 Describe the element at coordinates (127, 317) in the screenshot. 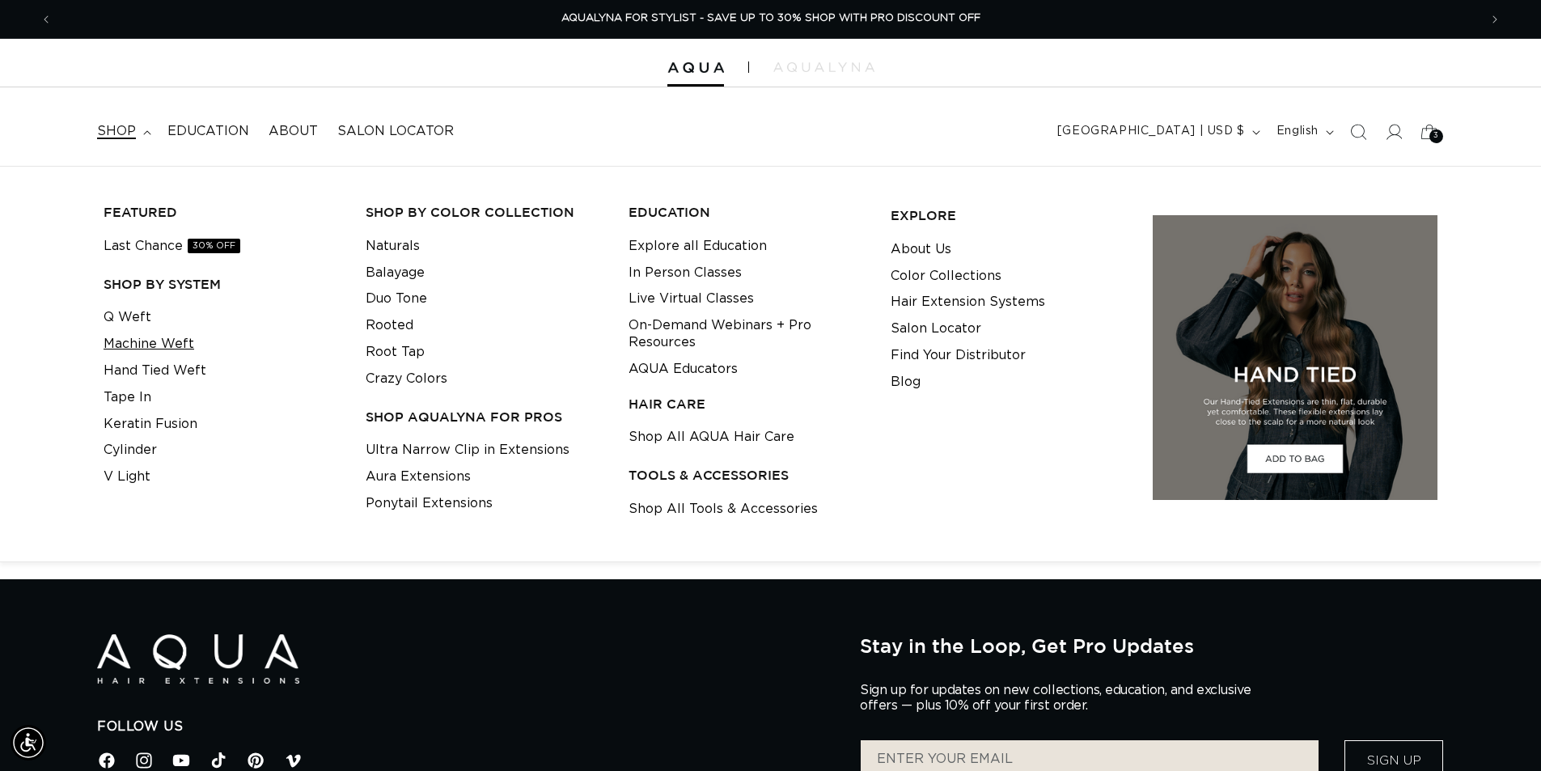

I see `a: Q Weft` at that location.